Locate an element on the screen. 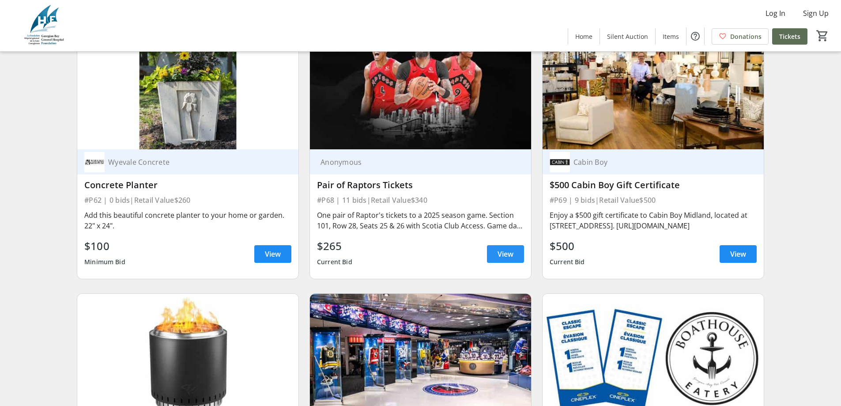 This screenshot has width=841, height=406. button: Log In is located at coordinates (775, 13).